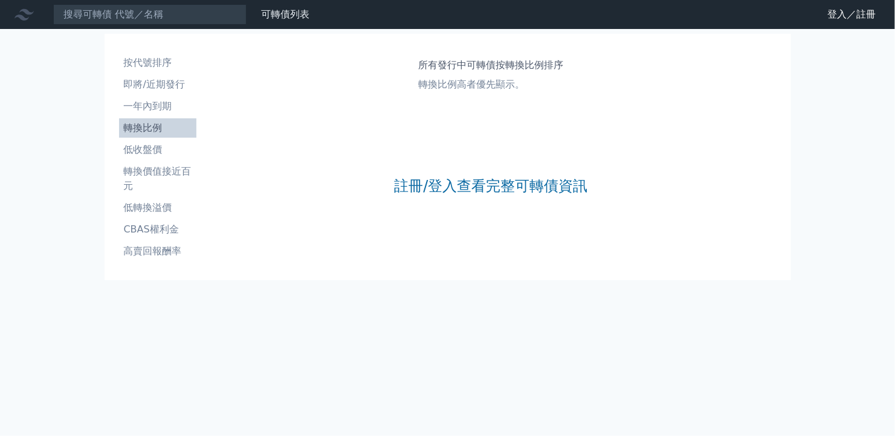 Image resolution: width=895 pixels, height=436 pixels. What do you see at coordinates (491, 186) in the screenshot?
I see `a: 註冊/登入查看完整可轉債資訊` at bounding box center [491, 186].